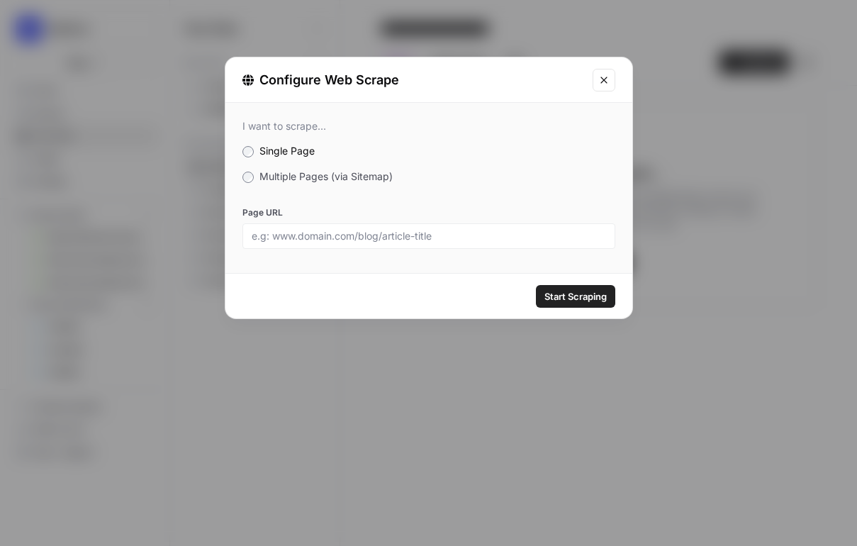  Describe the element at coordinates (429, 236) in the screenshot. I see `input: e.g: www.domain.com/blog/article-title` at that location.